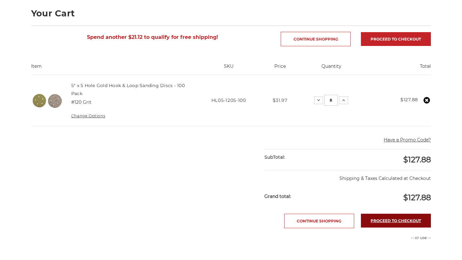 This screenshot has height=260, width=462. What do you see at coordinates (47, 100) in the screenshot?
I see `img: 5 inch 5 hole hook and loop sanding disc` at bounding box center [47, 100].